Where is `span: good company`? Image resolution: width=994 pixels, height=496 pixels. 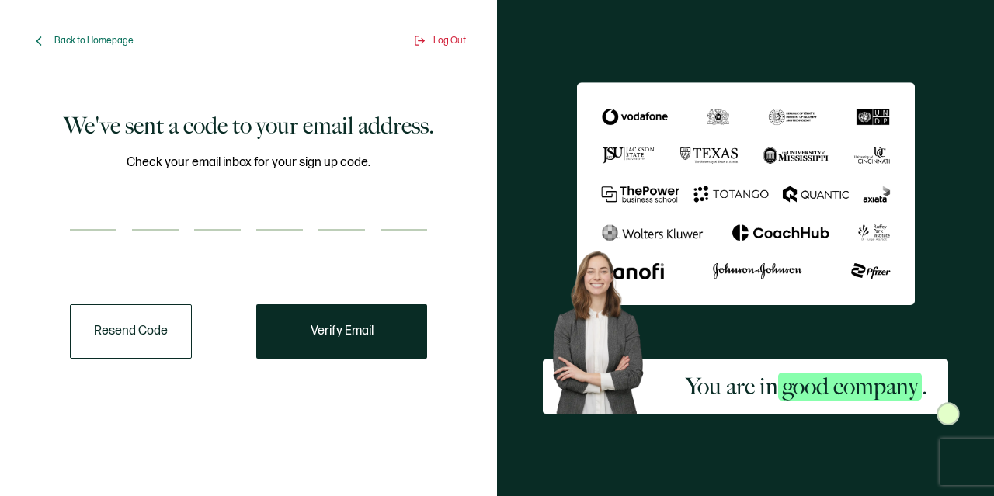
span: good company is located at coordinates (850, 387).